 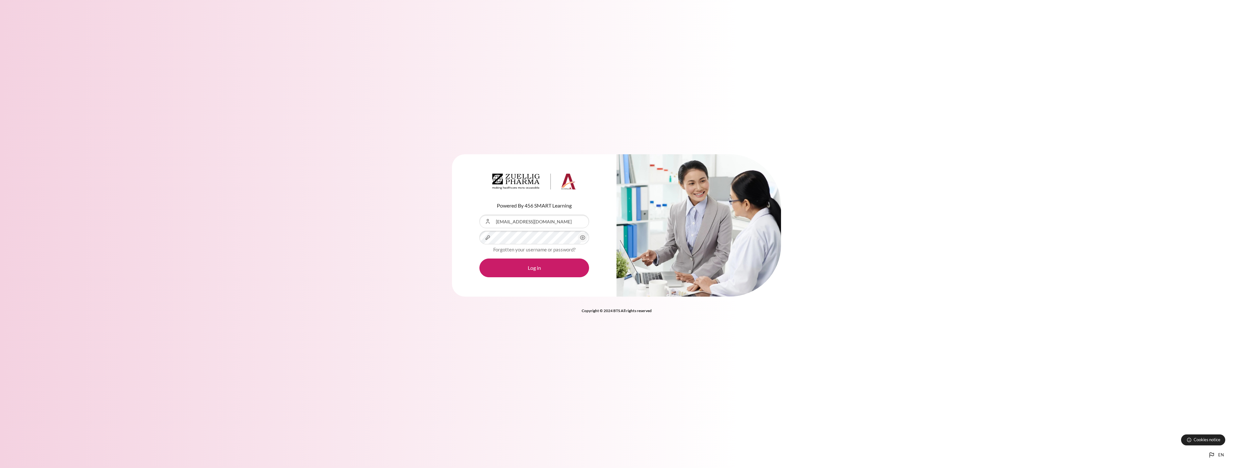 What do you see at coordinates (534, 206) in the screenshot?
I see `p: Powered By 456 SMART Learning` at bounding box center [534, 206].